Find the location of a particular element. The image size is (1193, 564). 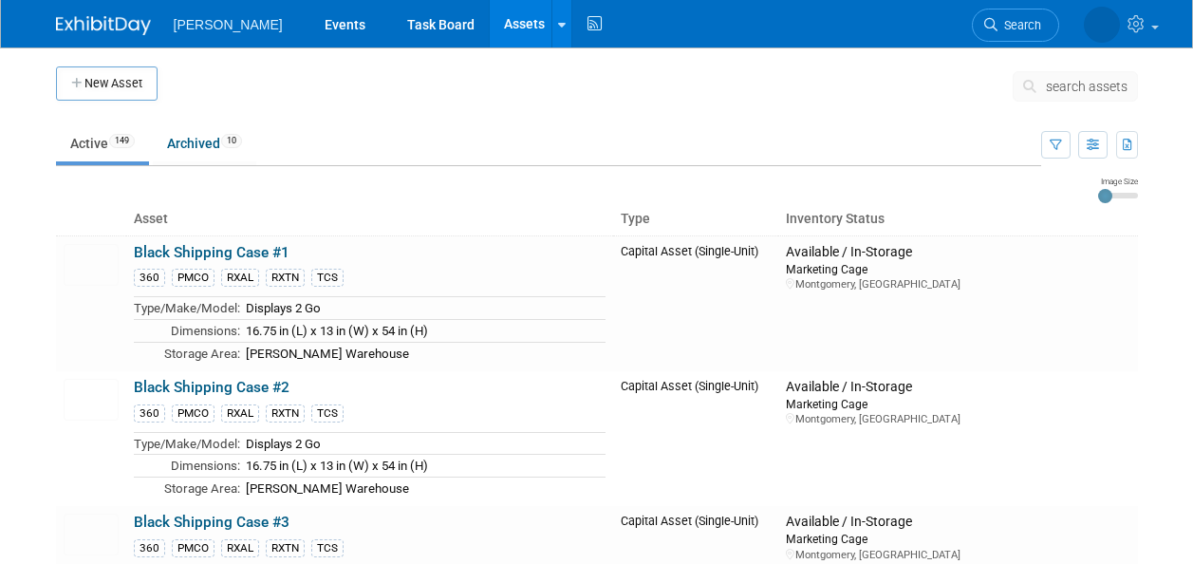

a: Black Shipping Case #3 is located at coordinates (212, 522).